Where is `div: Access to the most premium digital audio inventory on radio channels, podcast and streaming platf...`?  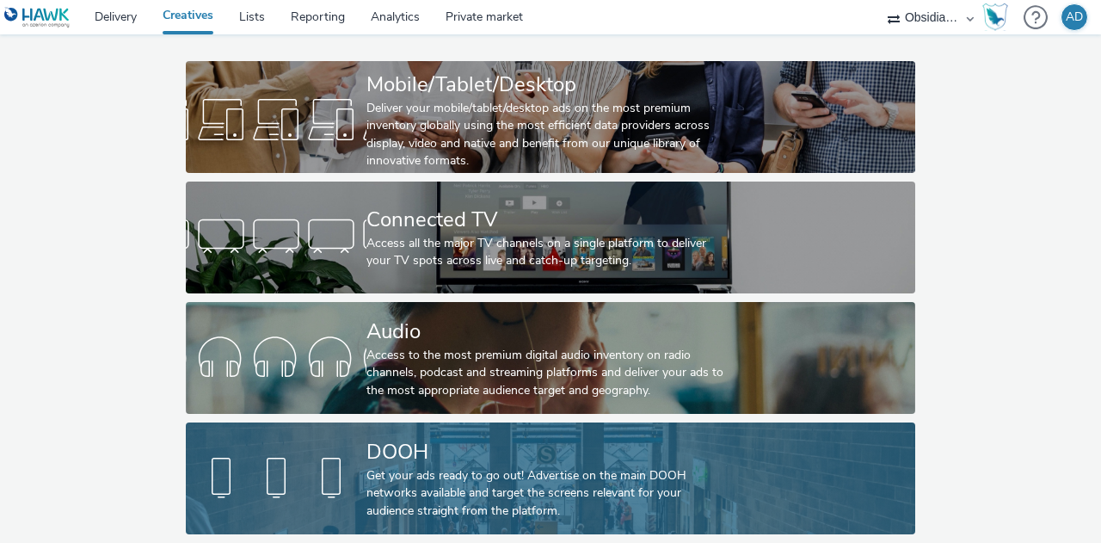 div: Access to the most premium digital audio inventory on radio channels, podcast and streaming platf... is located at coordinates (547, 372).